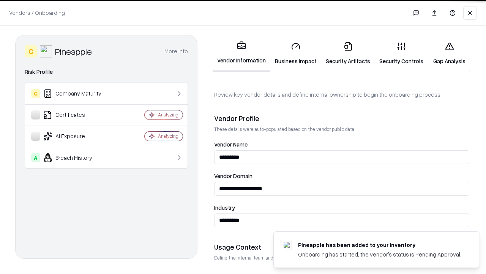 The image size is (486, 274). Describe the element at coordinates (76, 157) in the screenshot. I see `div: Breach History` at that location.